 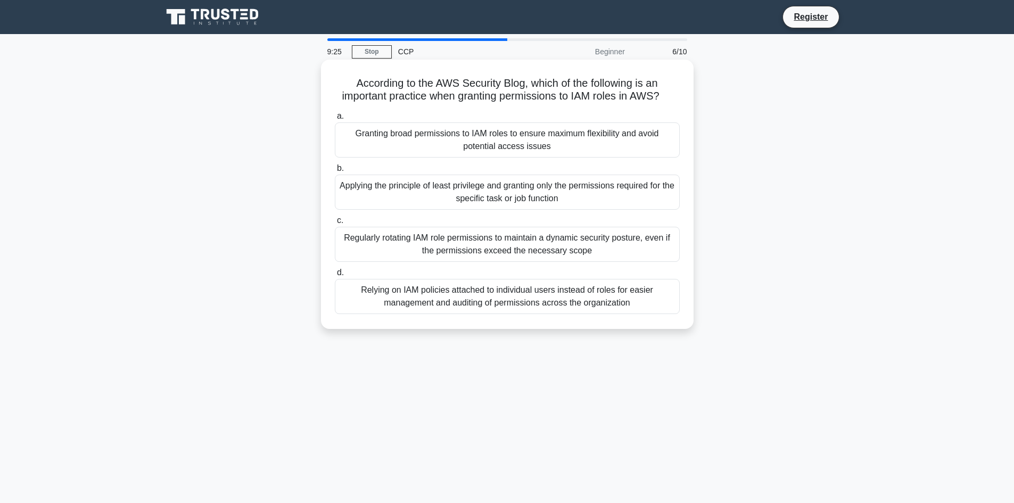 What do you see at coordinates (464, 52) in the screenshot?
I see `div: CCP` at bounding box center [464, 52].